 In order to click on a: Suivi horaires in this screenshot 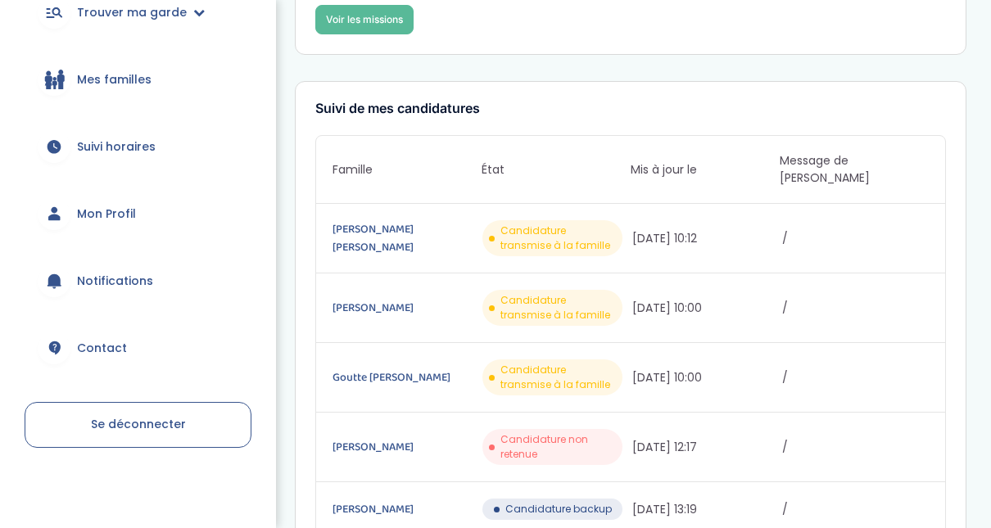, I will do `click(138, 147)`.